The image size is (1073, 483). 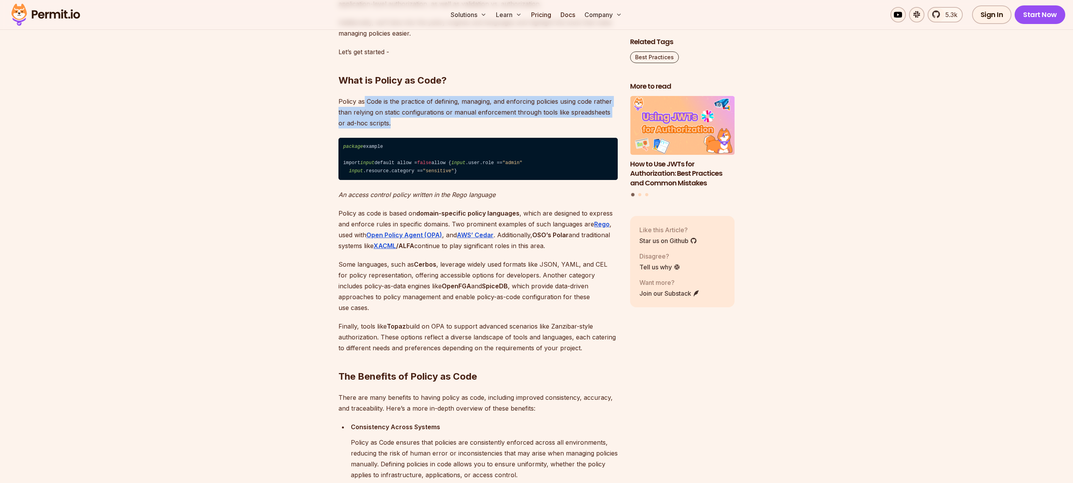 What do you see at coordinates (670, 282) in the screenshot?
I see `p: Want more?` at bounding box center [670, 282].